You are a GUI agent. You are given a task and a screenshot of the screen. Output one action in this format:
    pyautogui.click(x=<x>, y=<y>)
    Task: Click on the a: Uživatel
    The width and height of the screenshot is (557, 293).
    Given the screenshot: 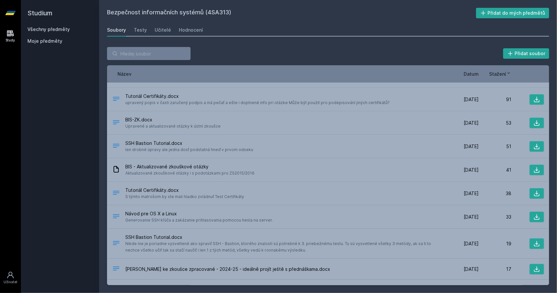 What is the action you would take?
    pyautogui.click(x=10, y=278)
    